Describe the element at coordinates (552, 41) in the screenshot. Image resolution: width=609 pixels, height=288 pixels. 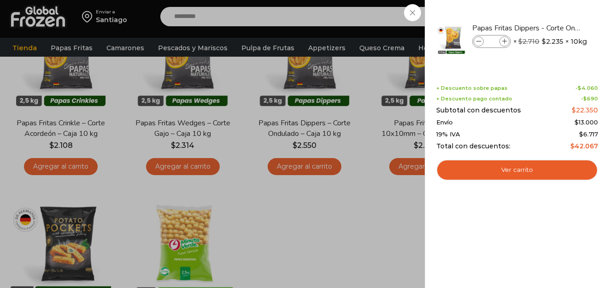
I see `bdi: 2.235` at that location.